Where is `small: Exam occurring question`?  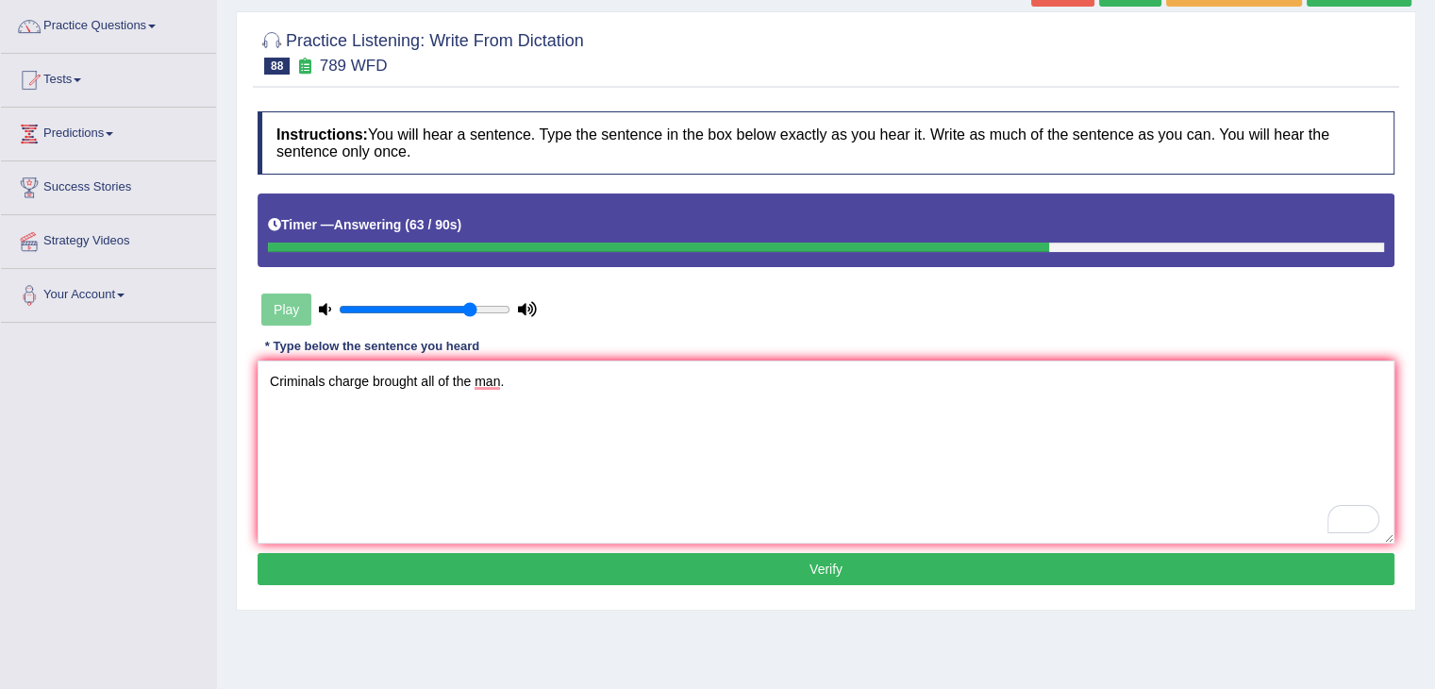 small: Exam occurring question is located at coordinates (304, 66).